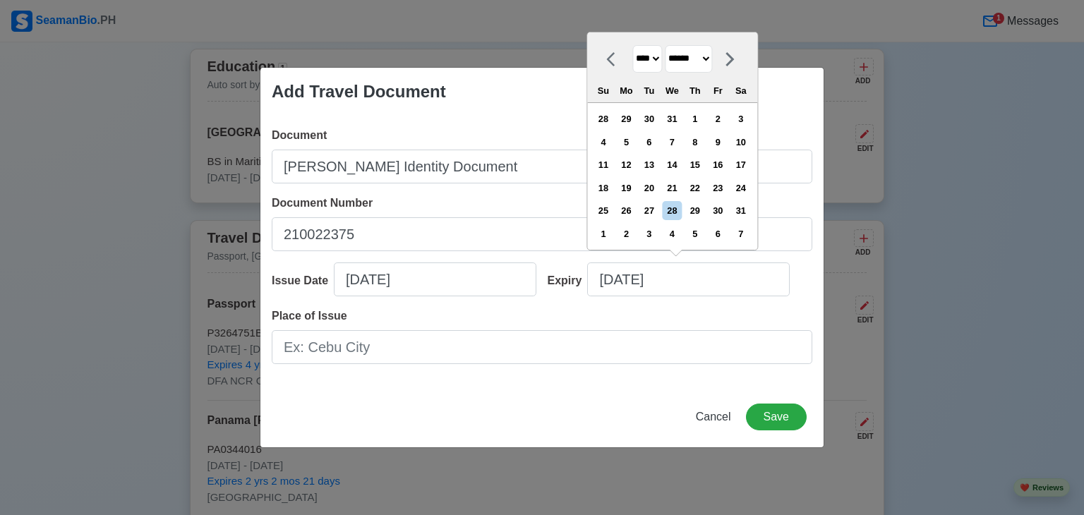  Describe the element at coordinates (713, 416) in the screenshot. I see `span: Cancel` at that location.